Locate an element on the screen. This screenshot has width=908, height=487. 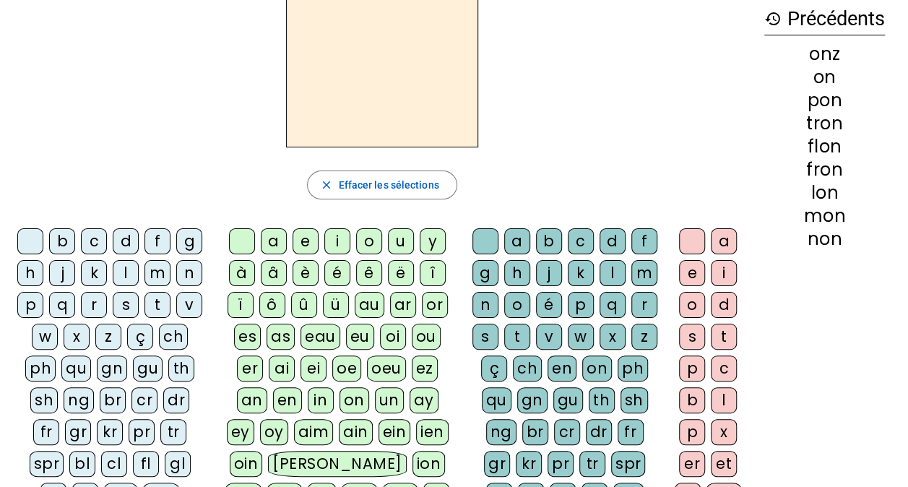
div: oe is located at coordinates (347, 368).